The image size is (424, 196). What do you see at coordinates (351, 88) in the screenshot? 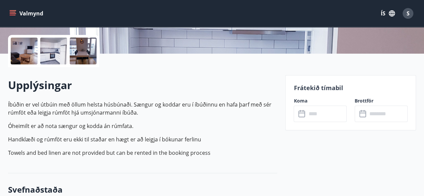
I see `p: Frátekið tímabil` at bounding box center [351, 88].